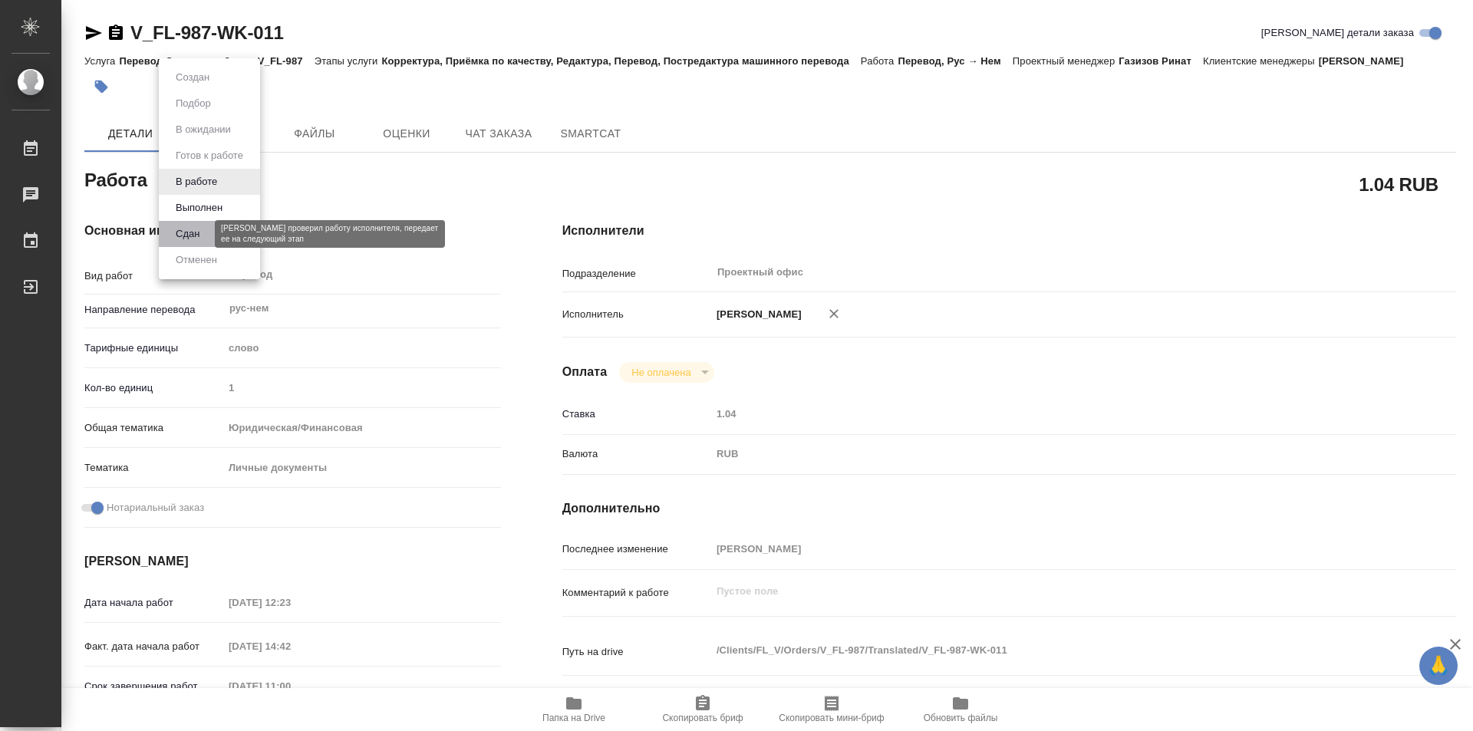 The height and width of the screenshot is (731, 1473). What do you see at coordinates (193, 104) in the screenshot?
I see `button: Подбор` at bounding box center [193, 104].